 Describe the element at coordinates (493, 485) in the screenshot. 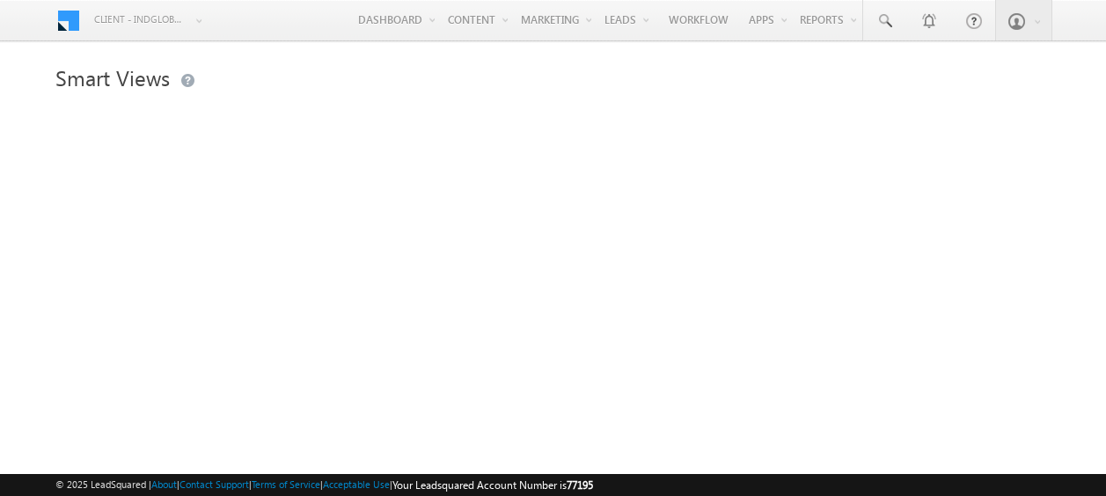

I see `span: Your Leadsquared Account Number is` at that location.